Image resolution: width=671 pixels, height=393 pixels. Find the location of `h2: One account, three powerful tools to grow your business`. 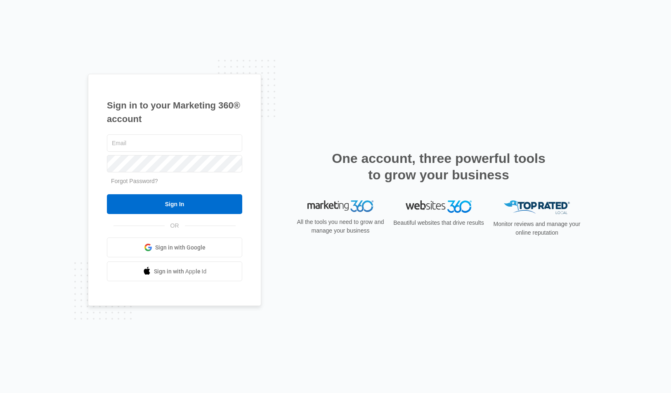

h2: One account, three powerful tools to grow your business is located at coordinates (439, 167).